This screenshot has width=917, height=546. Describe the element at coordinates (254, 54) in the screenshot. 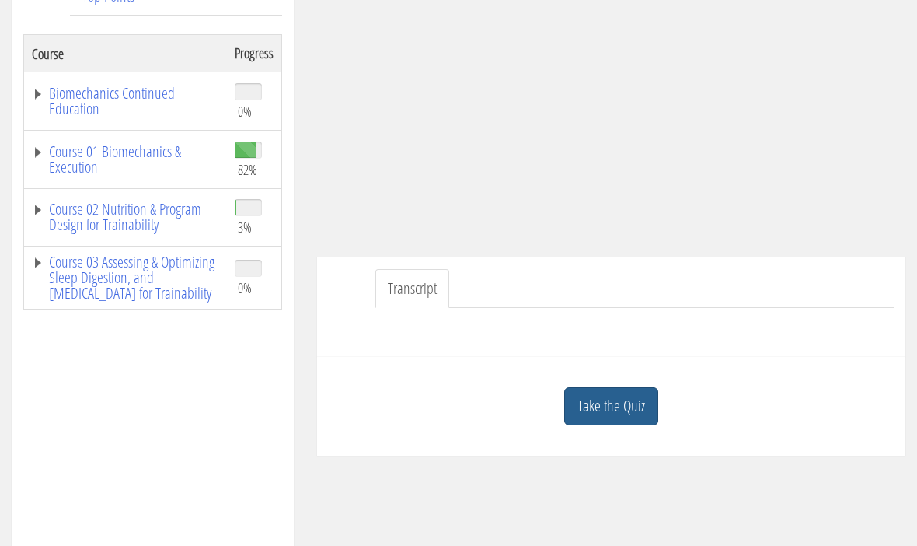

I see `th: Progress` at that location.